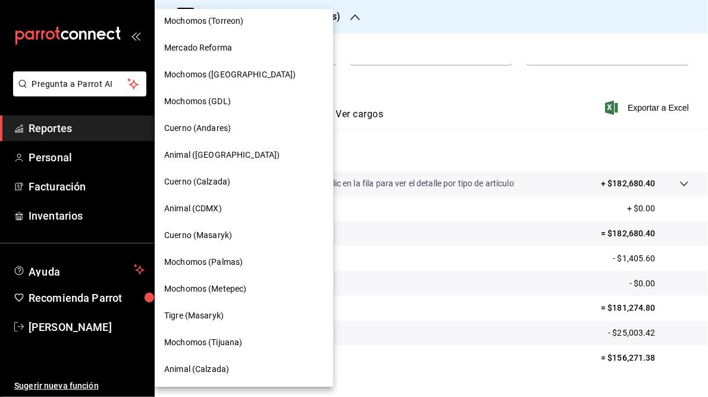  I want to click on span: Mochomos (Tijuana), so click(203, 342).